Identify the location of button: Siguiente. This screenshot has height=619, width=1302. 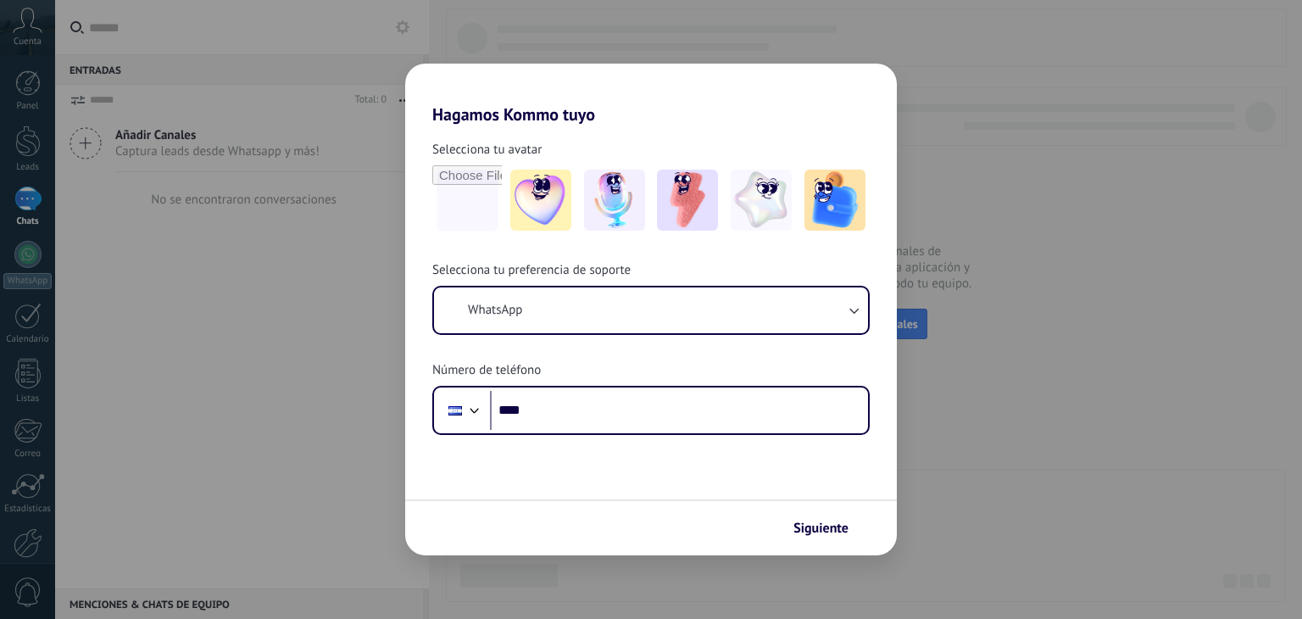
(828, 528).